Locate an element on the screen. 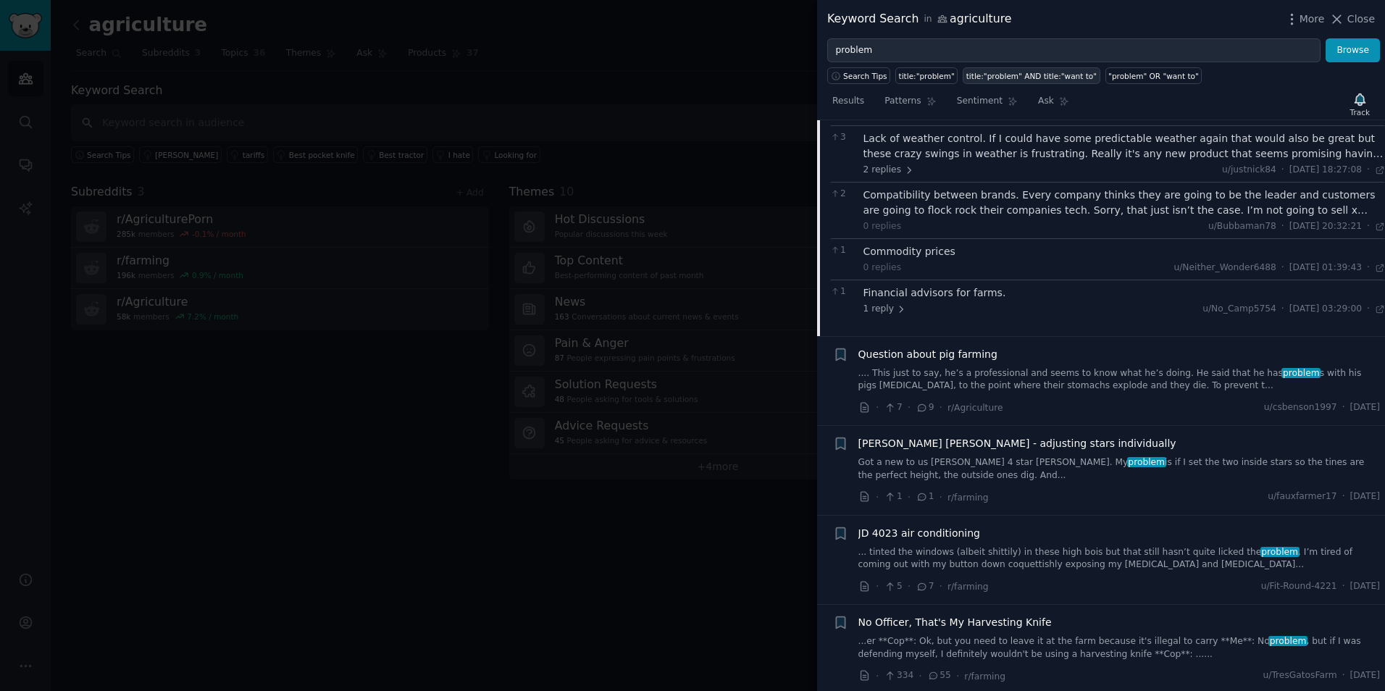 This screenshot has height=691, width=1385. div: title:"problem" is located at coordinates (927, 76).